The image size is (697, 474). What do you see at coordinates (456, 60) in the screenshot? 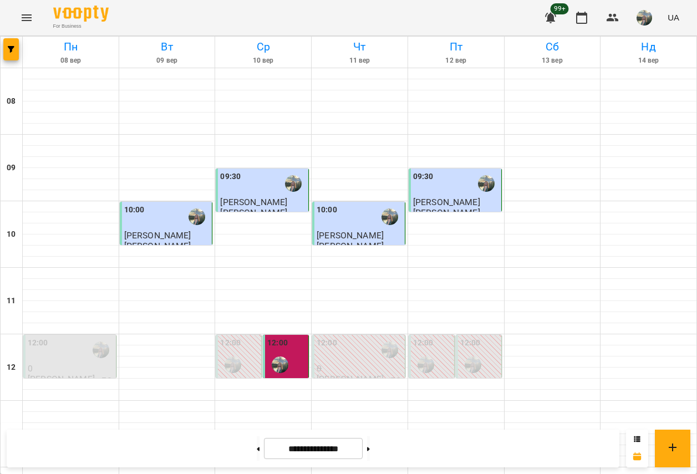
I see `h6: 12 вер` at bounding box center [456, 60].